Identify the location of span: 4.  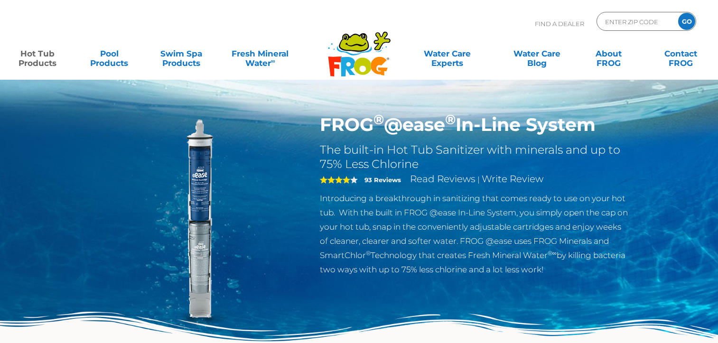
(335, 180).